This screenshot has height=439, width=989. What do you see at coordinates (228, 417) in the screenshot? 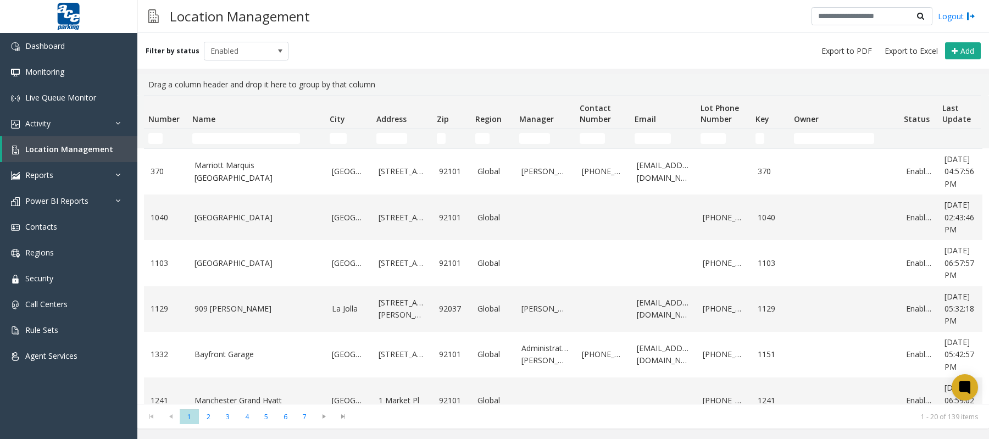
I see `span: Page 3` at bounding box center [228, 417].